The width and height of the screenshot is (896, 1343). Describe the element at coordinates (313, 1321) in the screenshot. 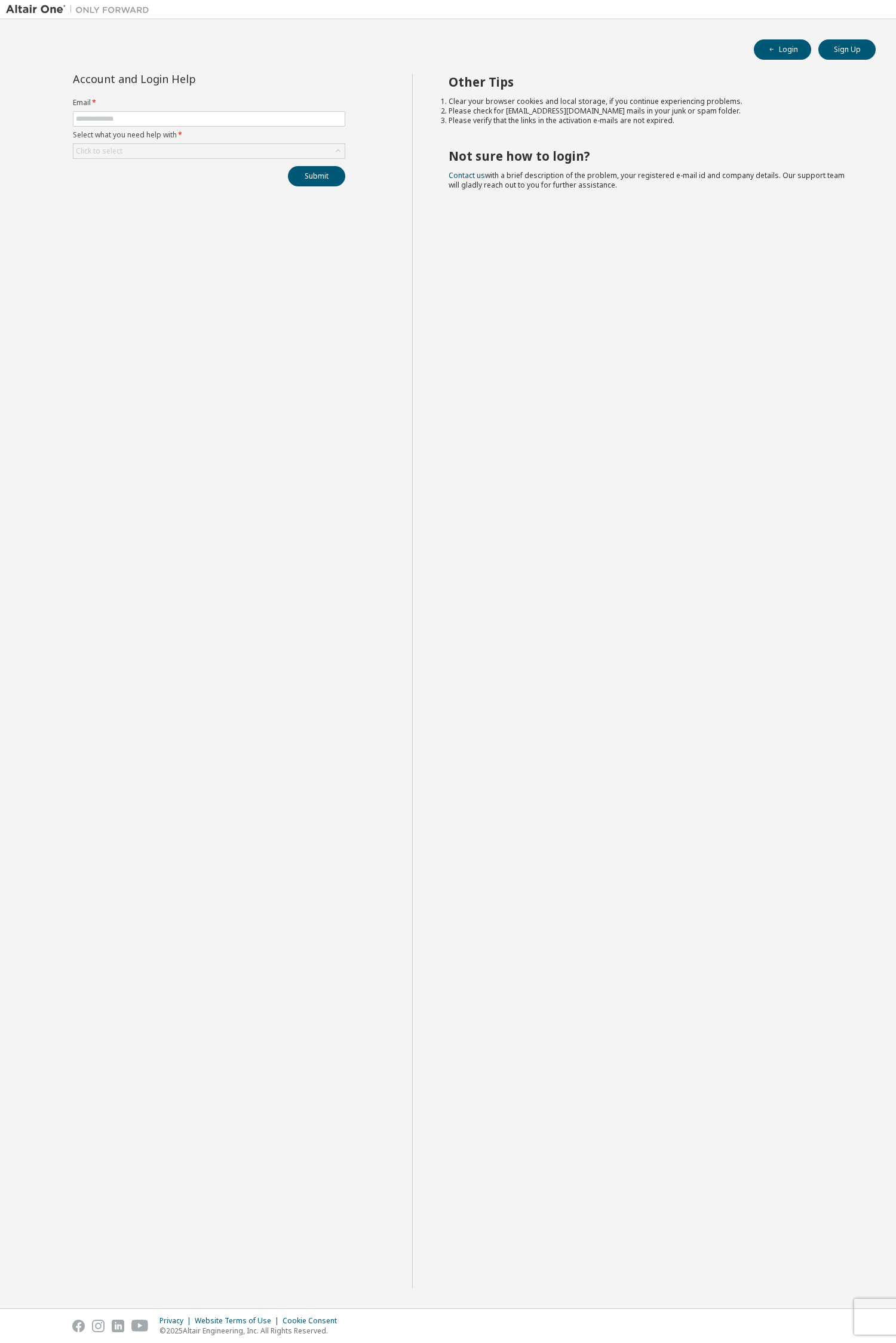

I see `div: Cookie Consent` at that location.